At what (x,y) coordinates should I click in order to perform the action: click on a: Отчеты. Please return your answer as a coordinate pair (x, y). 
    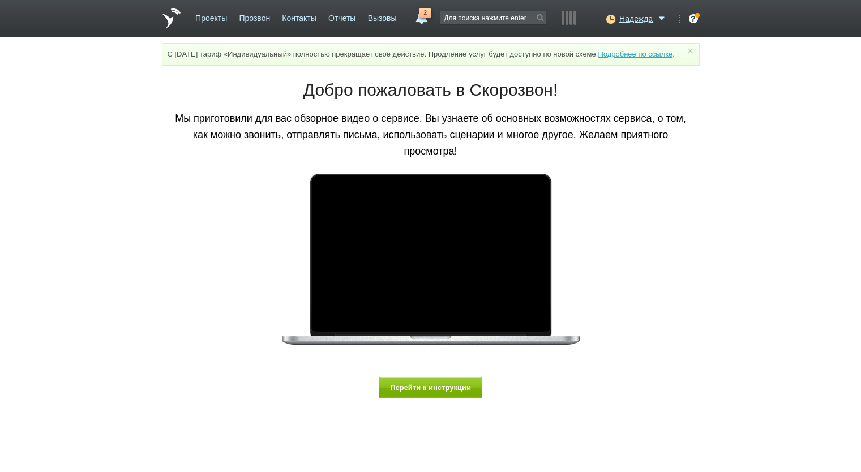
    Looking at the image, I should click on (342, 16).